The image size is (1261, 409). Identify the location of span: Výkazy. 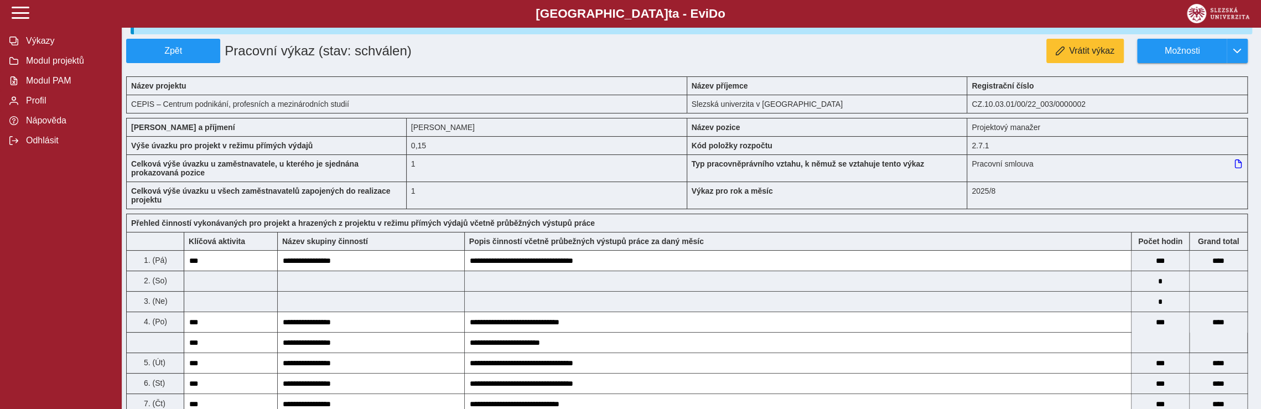
(68, 41).